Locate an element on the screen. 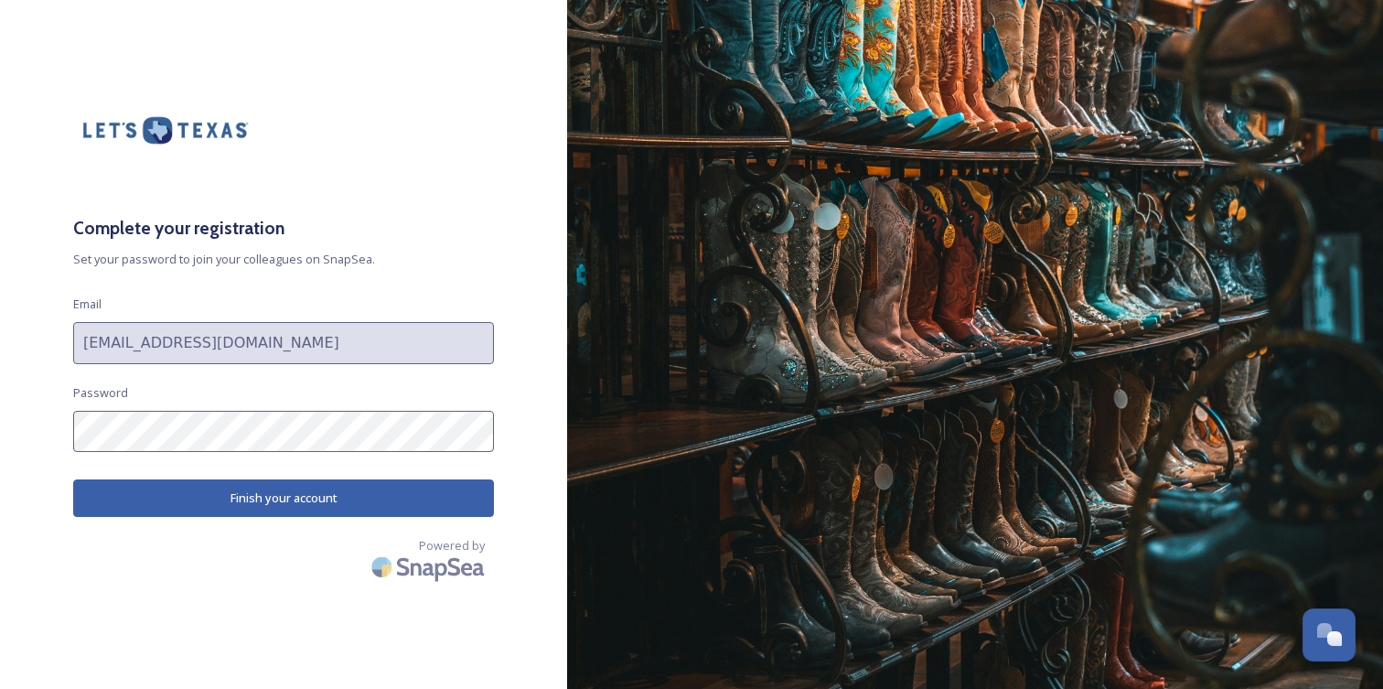 The height and width of the screenshot is (689, 1383). button: Finish your account is located at coordinates (283, 497).